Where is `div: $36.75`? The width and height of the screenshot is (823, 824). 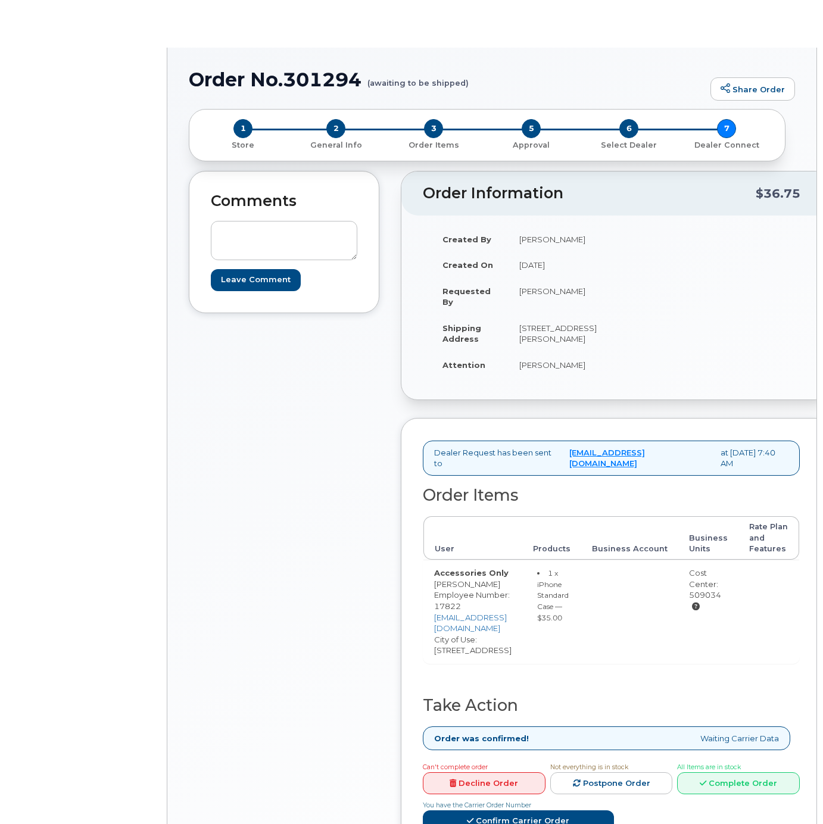 div: $36.75 is located at coordinates (778, 194).